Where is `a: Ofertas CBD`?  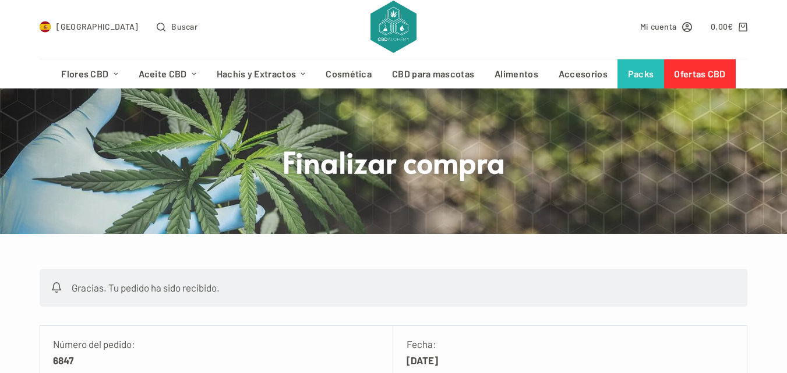
a: Ofertas CBD is located at coordinates (699, 74).